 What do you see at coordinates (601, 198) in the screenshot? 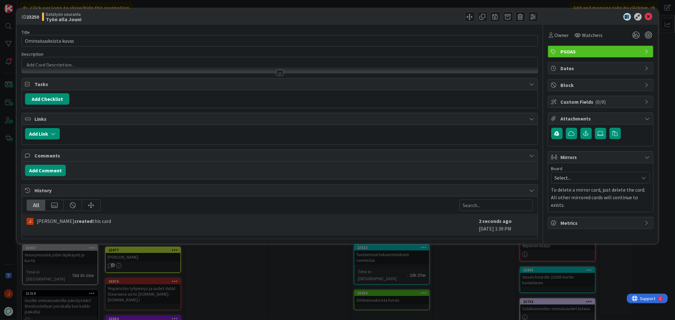
I see `p: To delete a mirror card, just delete the card. All other mirrored cards will continue to exists.` at bounding box center [601, 198].